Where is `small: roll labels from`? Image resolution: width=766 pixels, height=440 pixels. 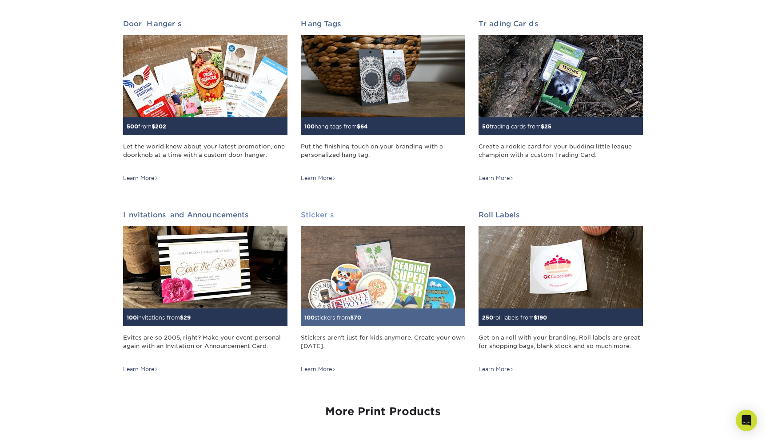
small: roll labels from is located at coordinates (514, 317).